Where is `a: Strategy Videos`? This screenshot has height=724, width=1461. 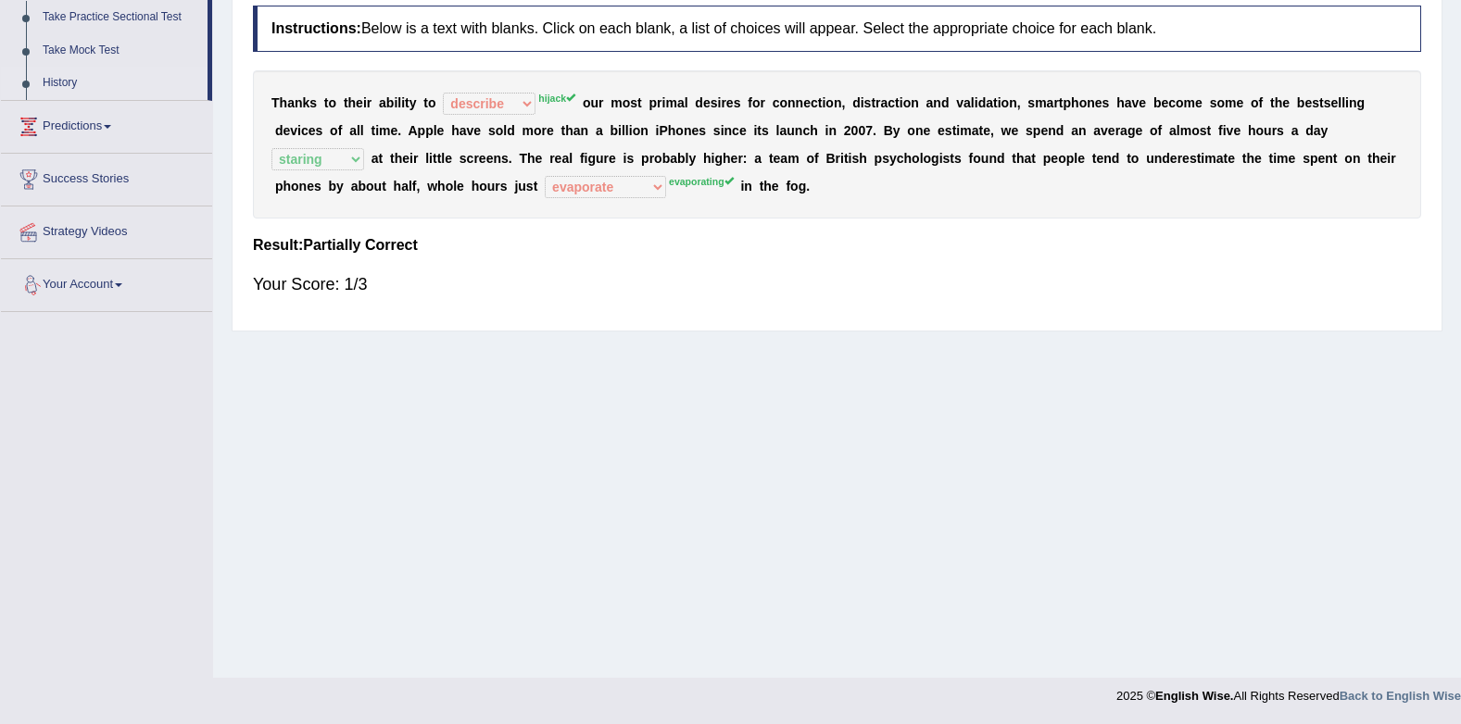
a: Strategy Videos is located at coordinates (107, 230).